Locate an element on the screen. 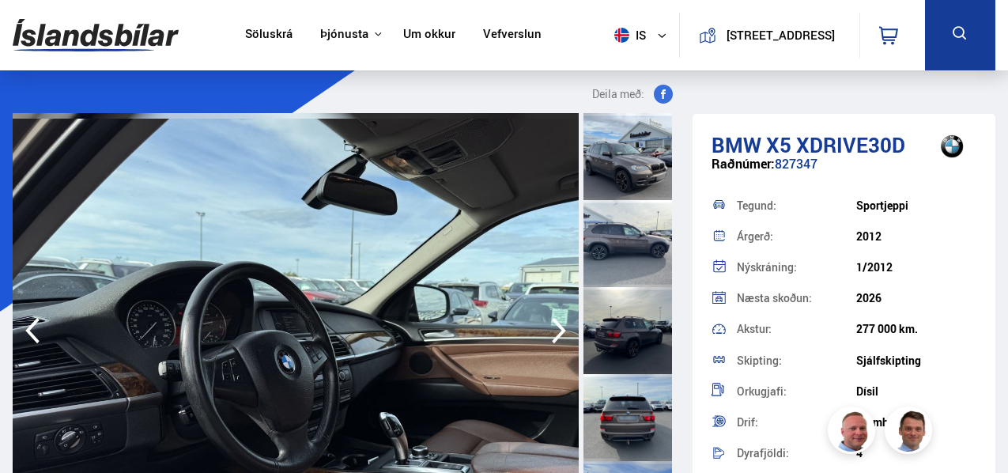 Image resolution: width=1008 pixels, height=473 pixels. div: Næsta skoðun: is located at coordinates (797, 298).